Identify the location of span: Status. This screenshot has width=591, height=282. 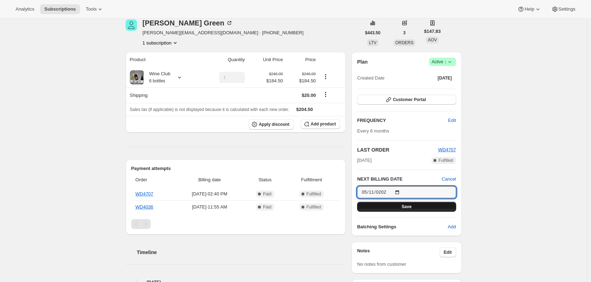
(265, 180).